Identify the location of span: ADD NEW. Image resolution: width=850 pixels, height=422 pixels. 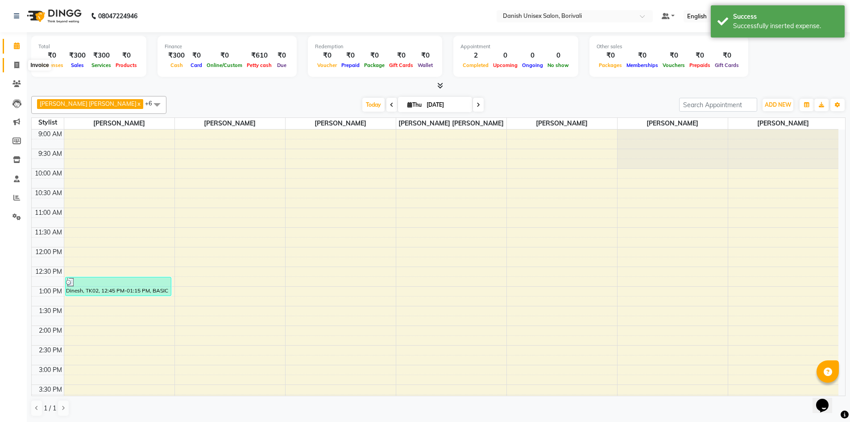
(778, 104).